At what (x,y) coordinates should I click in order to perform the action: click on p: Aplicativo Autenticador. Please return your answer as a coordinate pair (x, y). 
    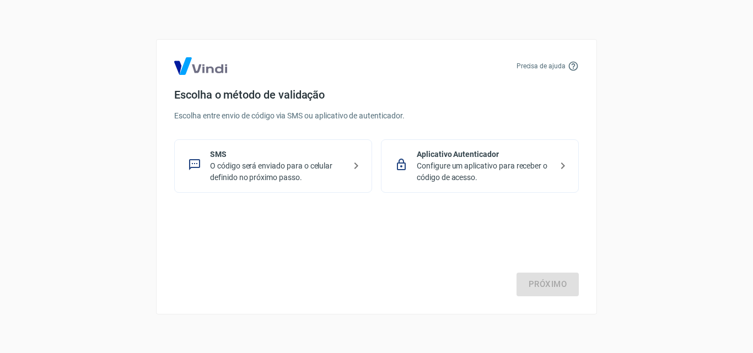
    Looking at the image, I should click on (484, 154).